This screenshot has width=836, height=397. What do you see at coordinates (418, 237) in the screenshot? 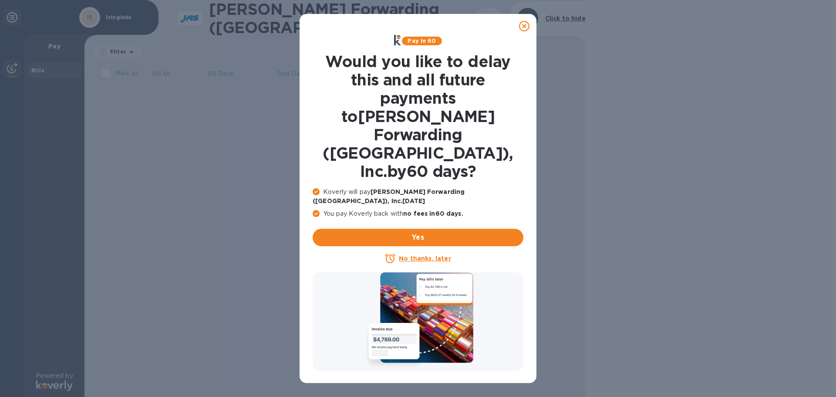
I see `button: Yes` at bounding box center [418, 237].